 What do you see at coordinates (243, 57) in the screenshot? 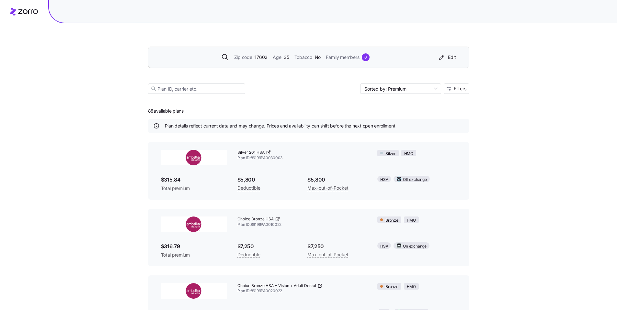
I see `span: Zip code` at bounding box center [243, 57].